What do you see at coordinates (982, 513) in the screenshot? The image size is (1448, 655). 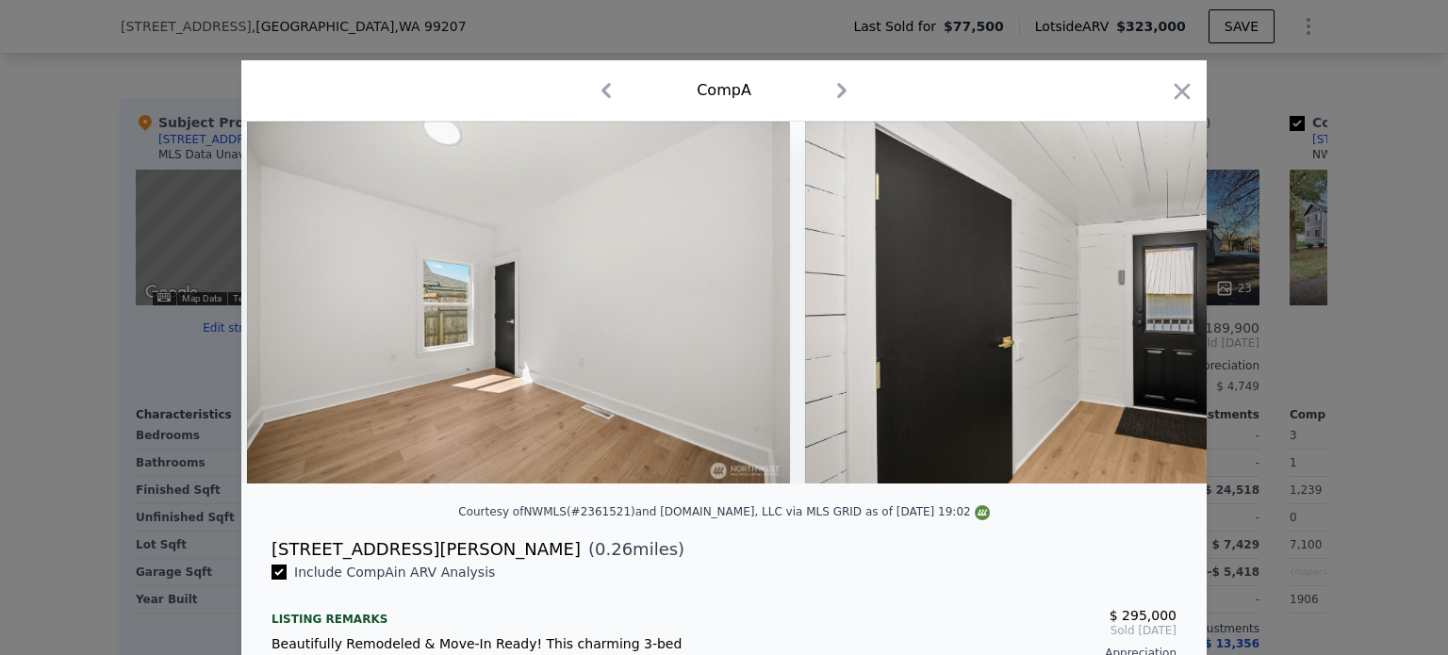 I see `img: NWMLS Logo` at bounding box center [982, 513].